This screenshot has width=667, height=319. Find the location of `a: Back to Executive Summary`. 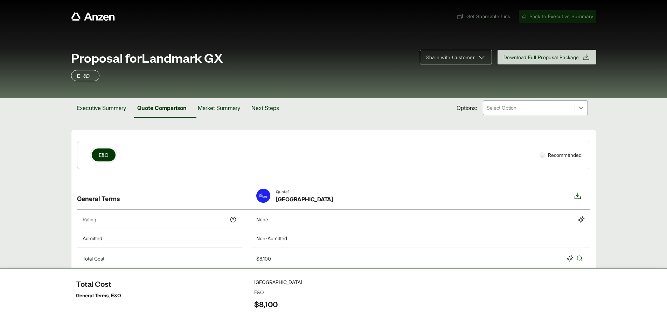

a: Back to Executive Summary is located at coordinates (557, 16).